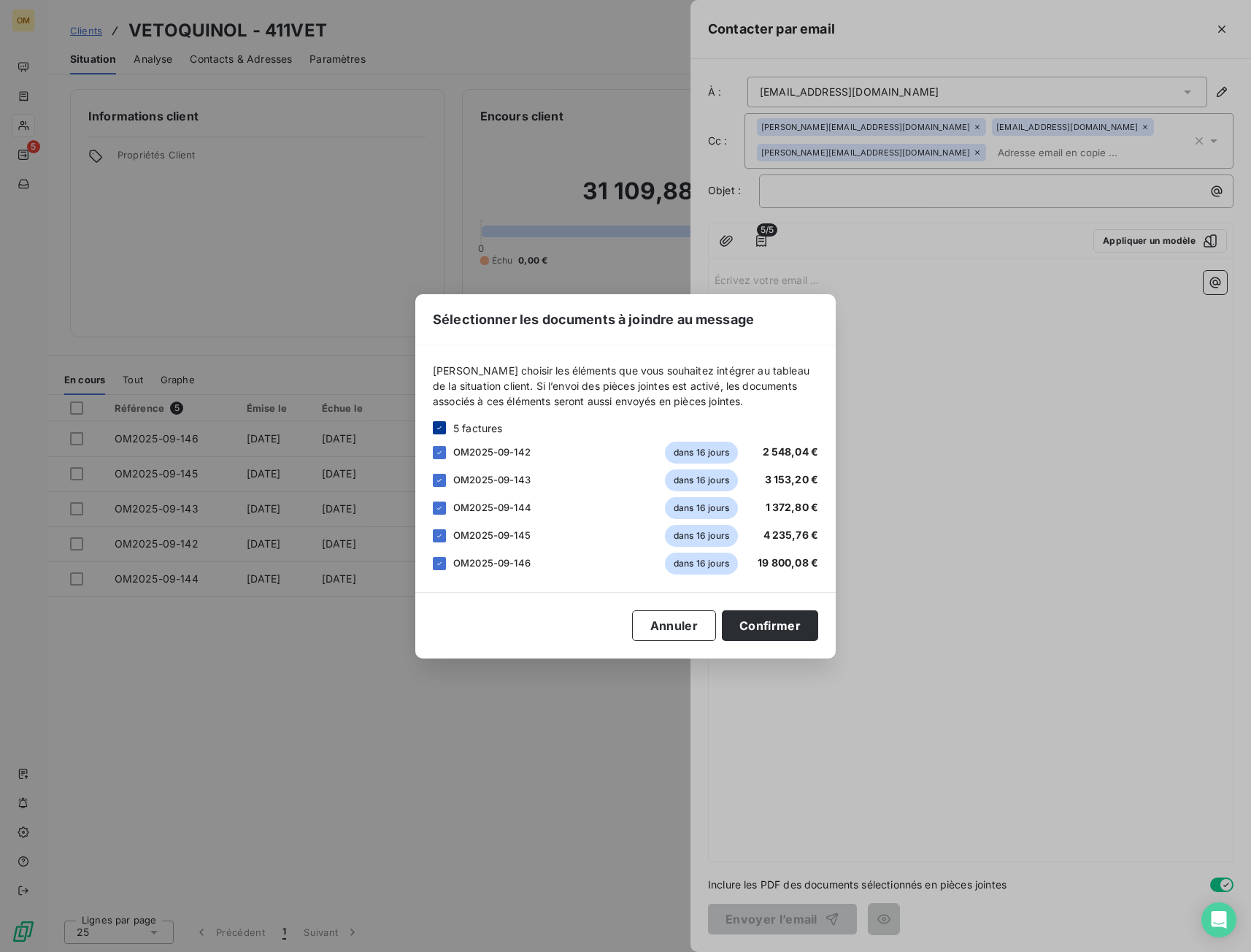 The image size is (1251, 952). Describe the element at coordinates (478, 428) in the screenshot. I see `span: 5 factures` at that location.